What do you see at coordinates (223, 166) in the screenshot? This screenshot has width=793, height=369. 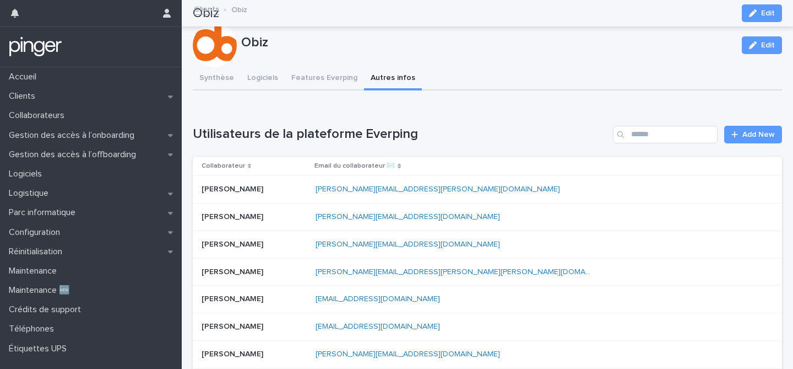 I see `p: Collaborateur` at bounding box center [223, 166].